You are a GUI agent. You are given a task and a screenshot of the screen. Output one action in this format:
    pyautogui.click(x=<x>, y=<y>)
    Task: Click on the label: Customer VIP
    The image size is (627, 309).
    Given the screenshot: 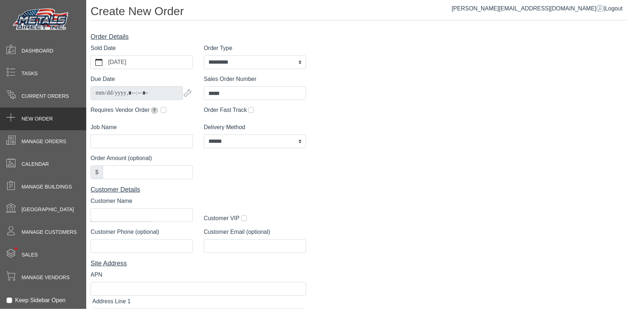 What is the action you would take?
    pyautogui.click(x=222, y=218)
    